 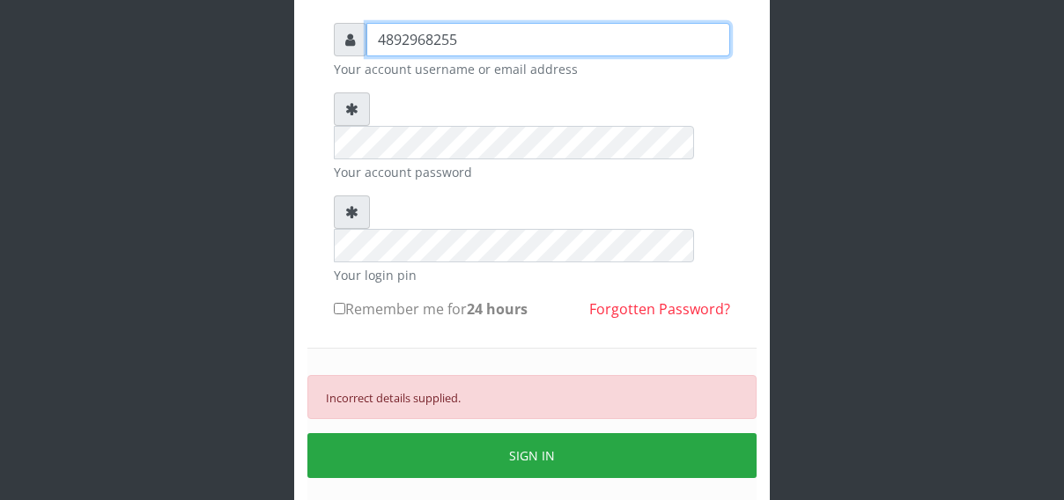 What do you see at coordinates (660, 309) in the screenshot?
I see `a: Forgotten Password?` at bounding box center [660, 309].